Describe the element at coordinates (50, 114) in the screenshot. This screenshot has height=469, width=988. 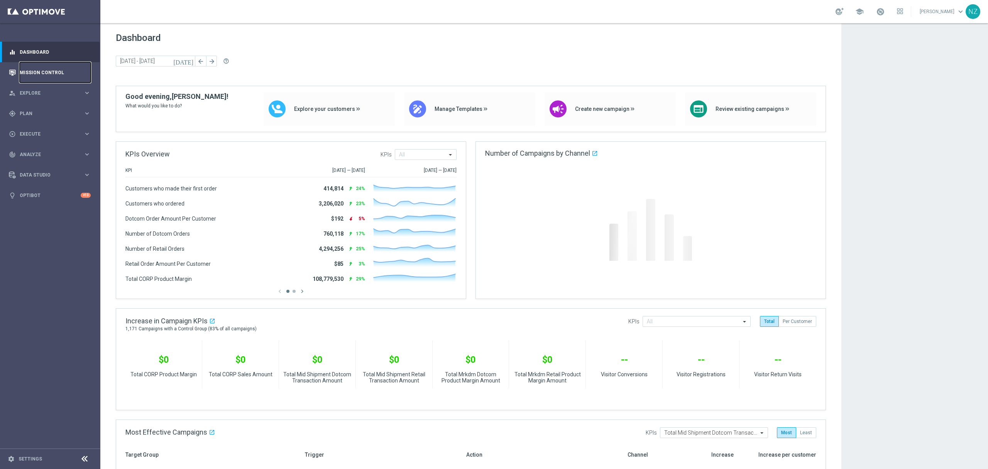
I see `div: gps_fixed Plan keyboard_arrow_right` at that location.